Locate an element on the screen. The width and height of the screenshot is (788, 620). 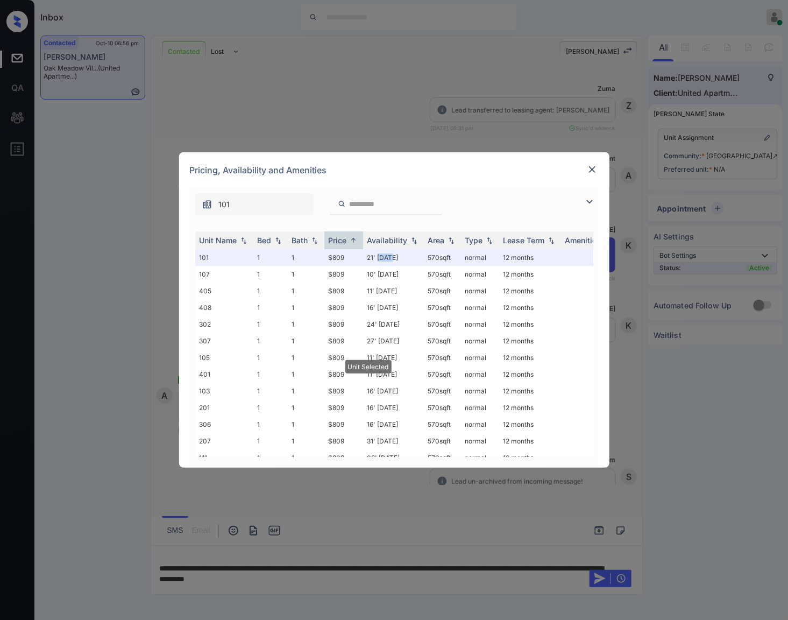
div: Lease Term is located at coordinates (524, 240).